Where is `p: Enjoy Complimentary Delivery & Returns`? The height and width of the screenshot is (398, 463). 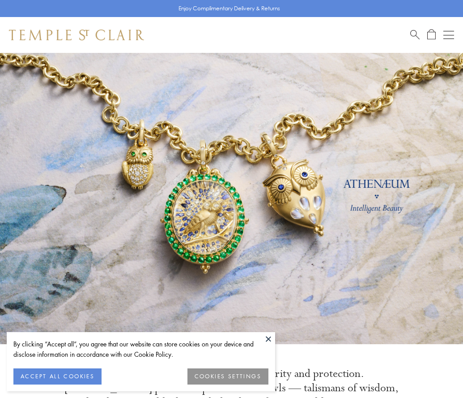 p: Enjoy Complimentary Delivery & Returns is located at coordinates (229, 9).